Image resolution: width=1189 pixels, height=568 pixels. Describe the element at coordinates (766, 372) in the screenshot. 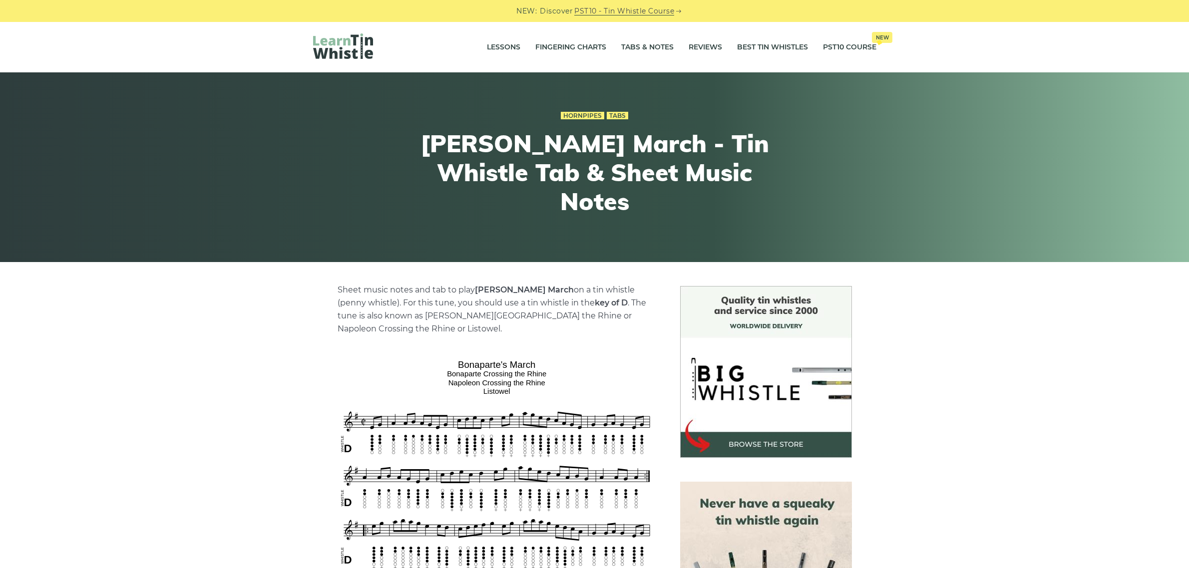

I see `img: BigWhistle Tin Whistle Store` at that location.